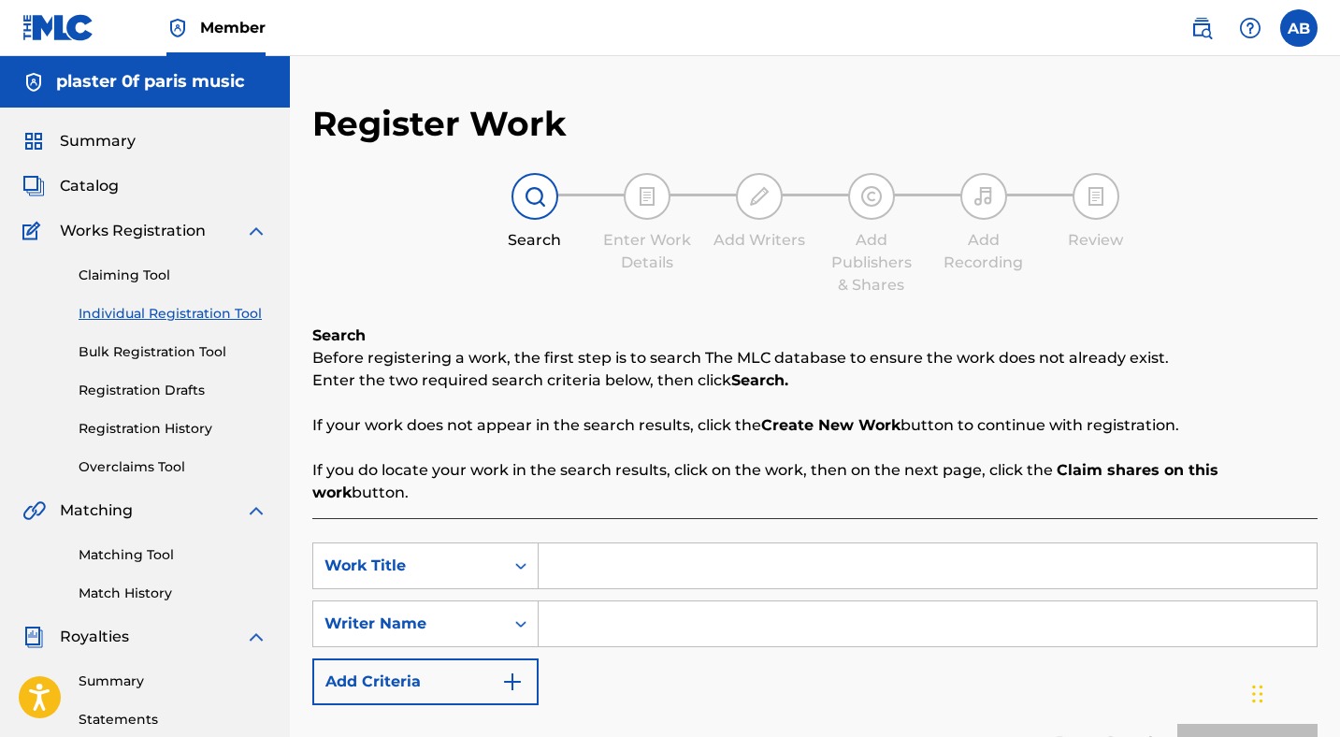  What do you see at coordinates (815, 482) in the screenshot?
I see `p: If you do locate your work in the search results, click on the work, then on the next page, click...` at bounding box center [815, 482].